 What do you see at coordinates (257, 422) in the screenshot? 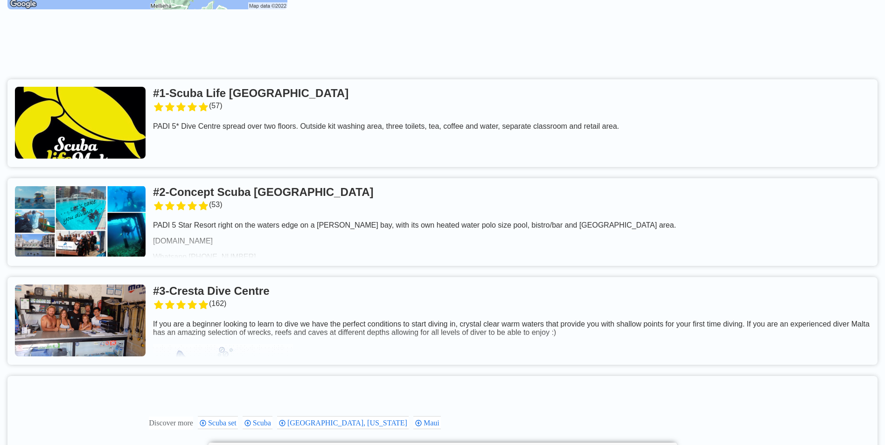
I see `div: Scuba` at bounding box center [257, 422].